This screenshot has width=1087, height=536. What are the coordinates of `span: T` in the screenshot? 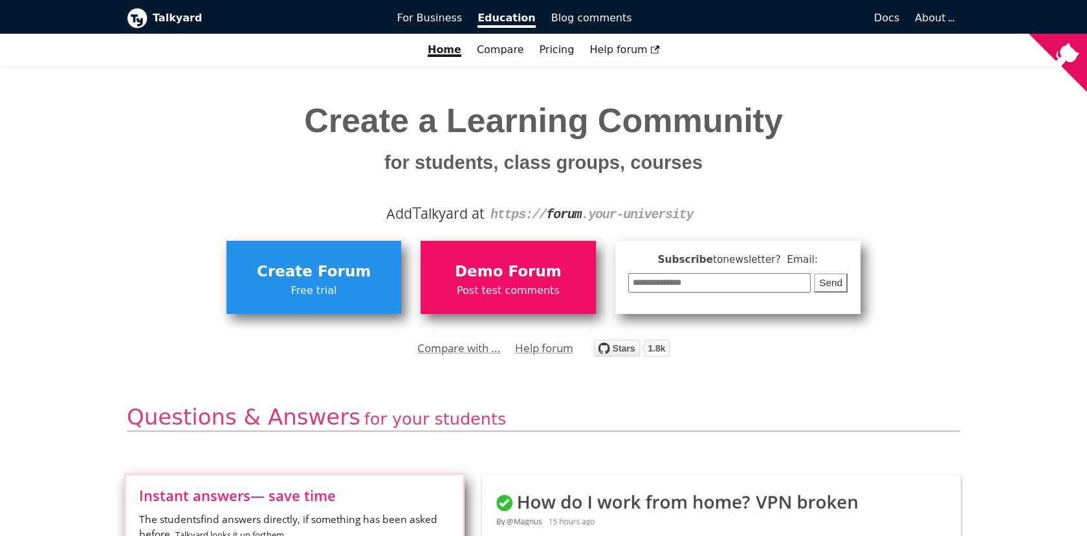 It's located at (417, 212).